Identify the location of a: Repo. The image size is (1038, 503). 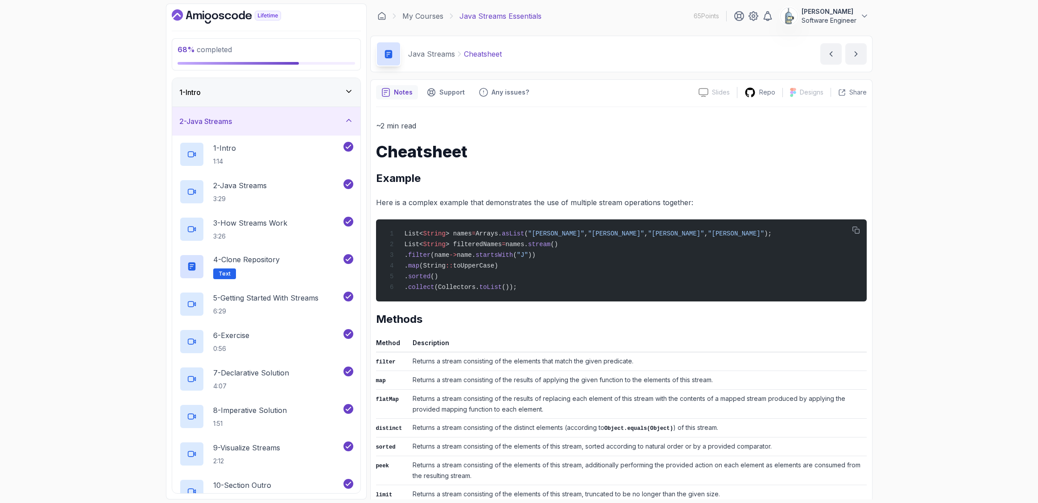
(760, 92).